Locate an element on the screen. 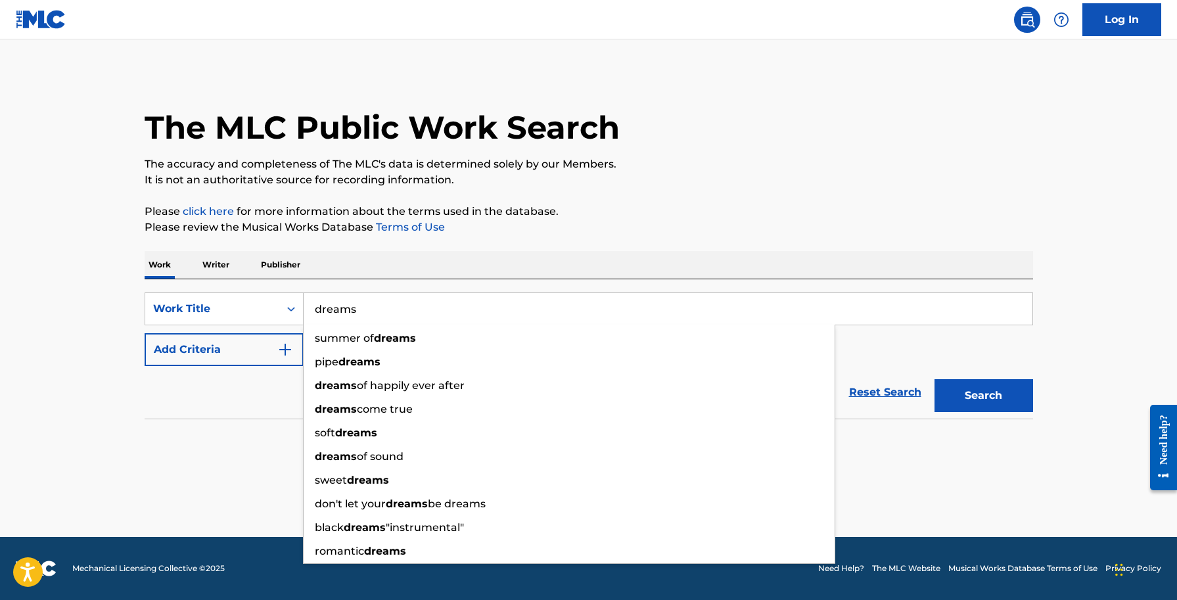 The width and height of the screenshot is (1177, 600). p: Please for more information about the terms used in the database. is located at coordinates (589, 212).